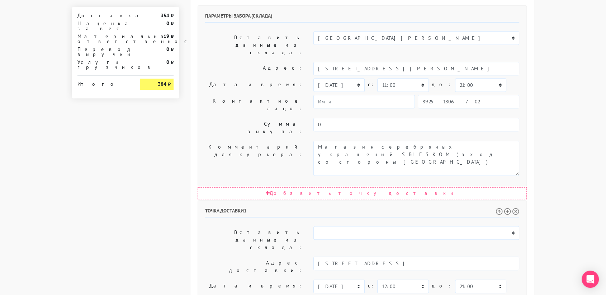 Image resolution: width=606 pixels, height=295 pixels. What do you see at coordinates (362, 18) in the screenshot?
I see `h6: Параметры забора (склада)` at bounding box center [362, 18].